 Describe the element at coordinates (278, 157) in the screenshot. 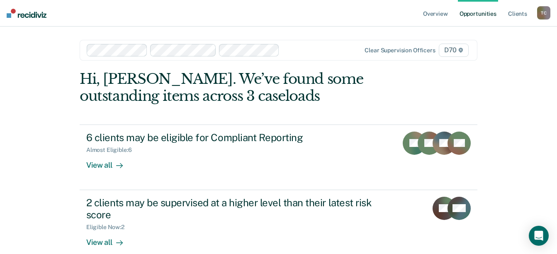

I see `a: 6 clients may be eligible for Compliant ReportingAlmost Eligible:6View all` at that location.